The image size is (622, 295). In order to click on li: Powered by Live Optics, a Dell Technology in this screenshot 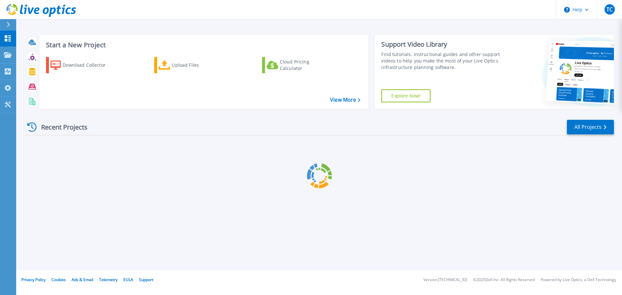, I will do `click(579, 280)`.